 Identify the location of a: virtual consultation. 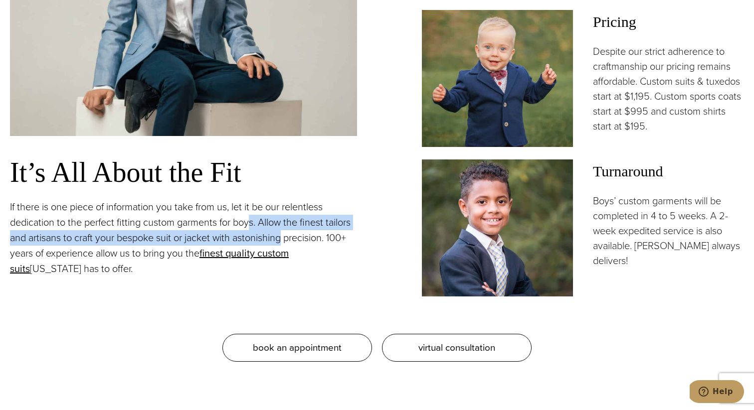
(457, 348).